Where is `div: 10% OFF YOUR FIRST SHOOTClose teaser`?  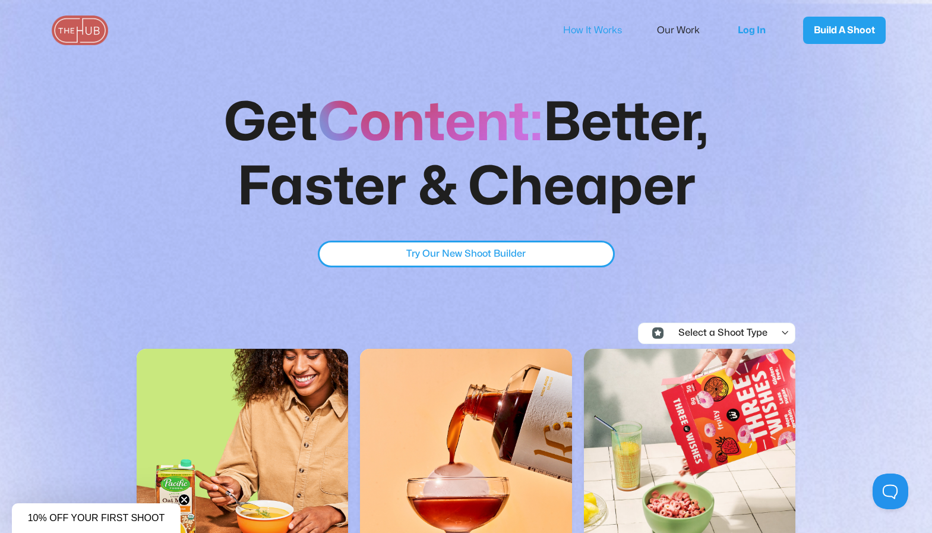 div: 10% OFF YOUR FIRST SHOOTClose teaser is located at coordinates (96, 518).